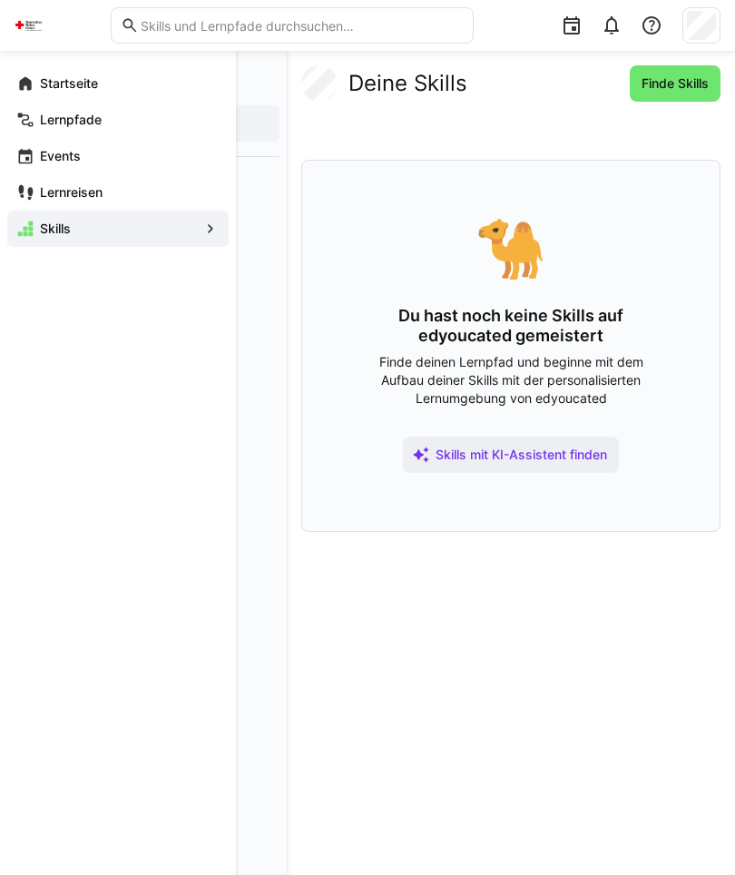  What do you see at coordinates (511, 380) in the screenshot?
I see `p: Finde deinen Lernpfad und beginne mit dem Aufbau deiner Skills mit der personalisierten Lernumgeb...` at bounding box center [511, 380].